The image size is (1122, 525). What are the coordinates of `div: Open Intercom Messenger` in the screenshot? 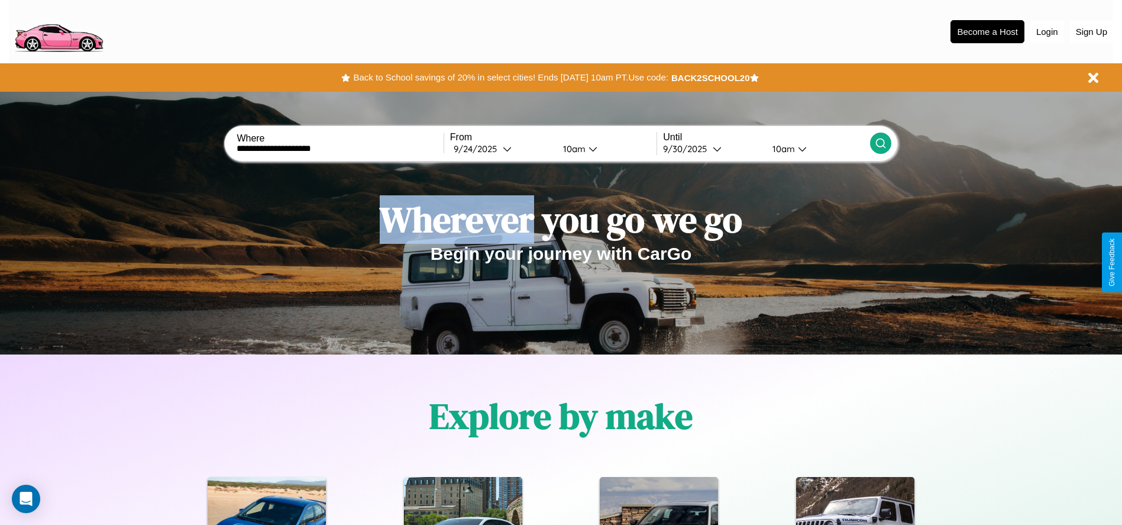 It's located at (26, 499).